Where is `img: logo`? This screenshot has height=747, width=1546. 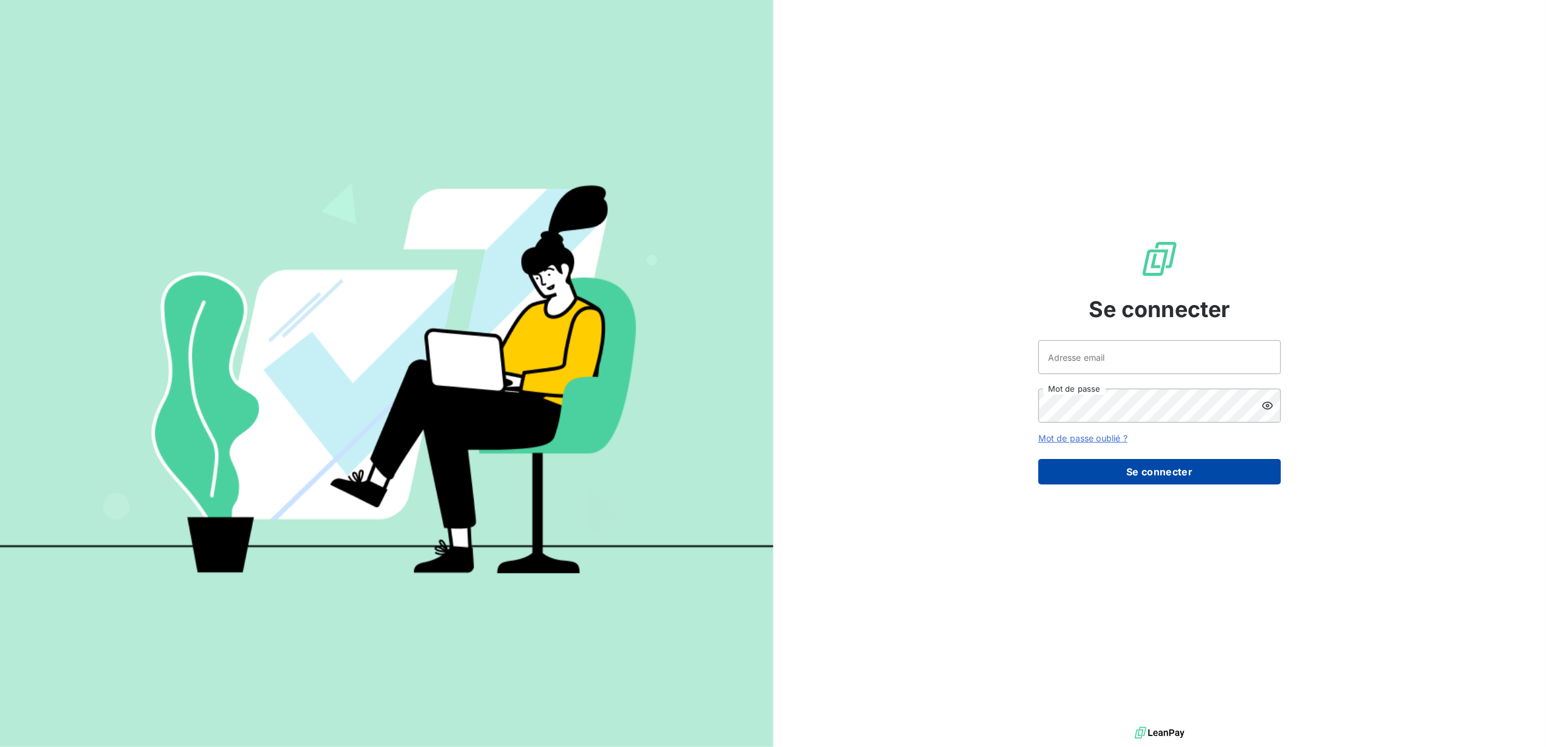 img: logo is located at coordinates (1159, 733).